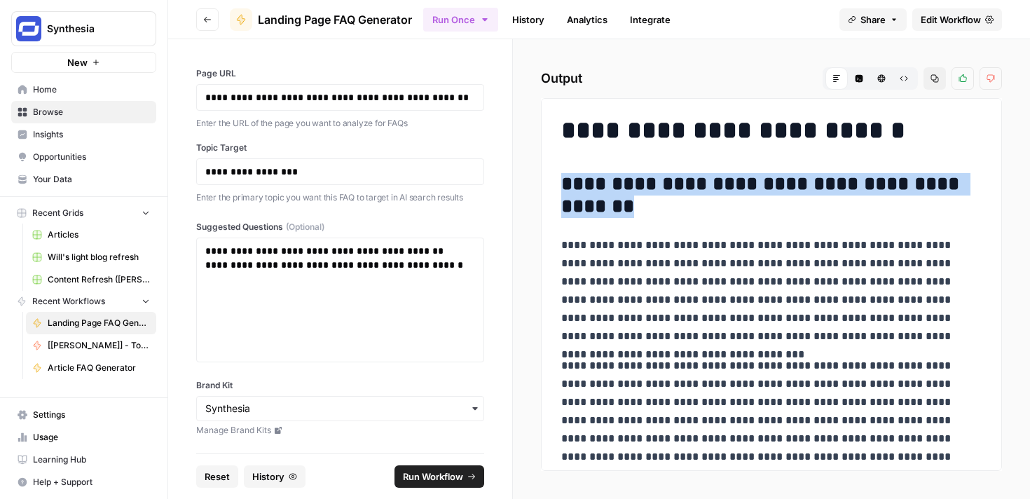  Describe the element at coordinates (528, 20) in the screenshot. I see `a: History` at that location.